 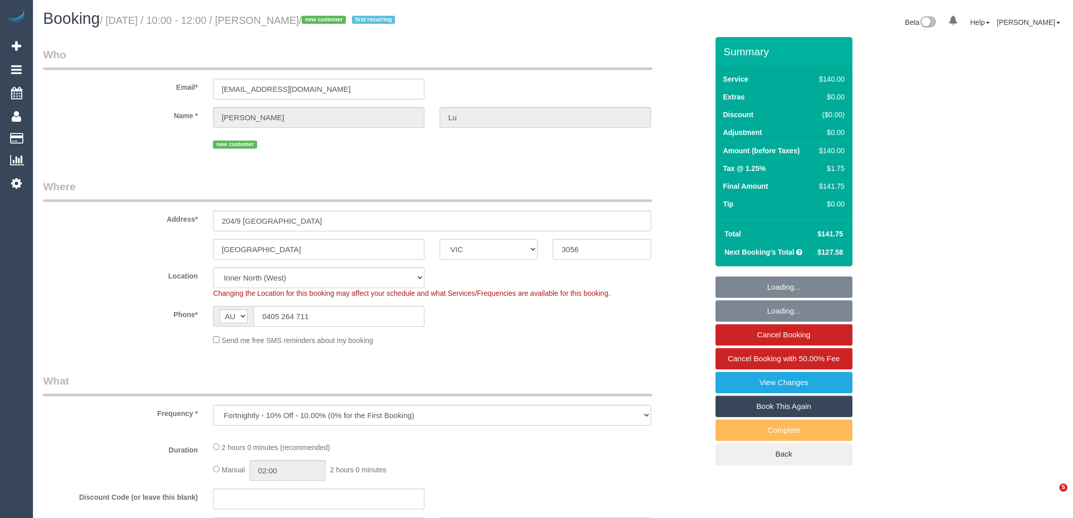 What do you see at coordinates (760, 252) in the screenshot?
I see `strong: Next Booking's Total` at bounding box center [760, 252].